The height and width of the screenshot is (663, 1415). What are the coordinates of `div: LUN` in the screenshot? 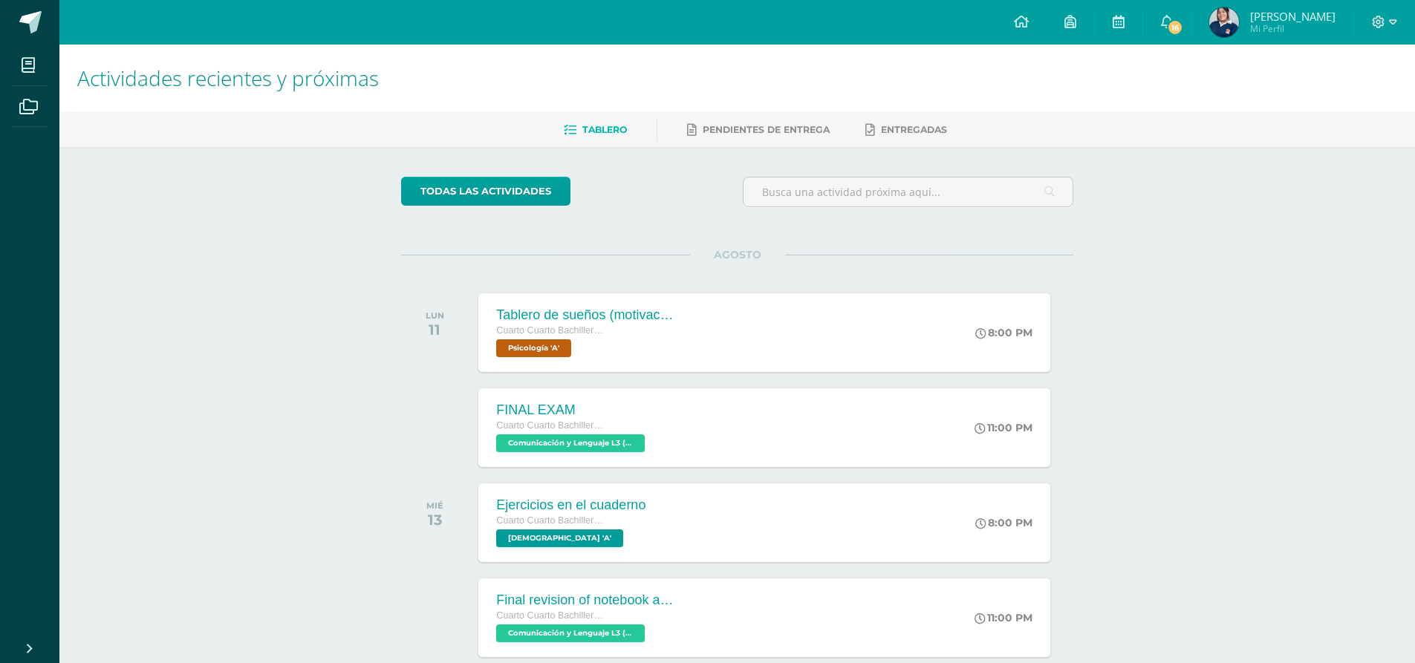 It's located at (434, 316).